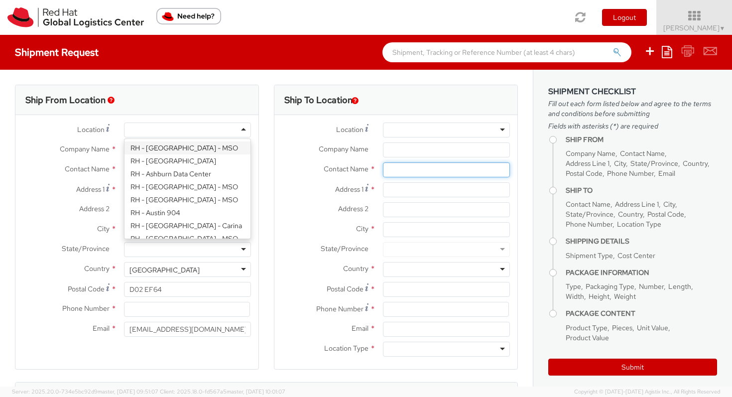  I want to click on span: Packaging Type, so click(610, 286).